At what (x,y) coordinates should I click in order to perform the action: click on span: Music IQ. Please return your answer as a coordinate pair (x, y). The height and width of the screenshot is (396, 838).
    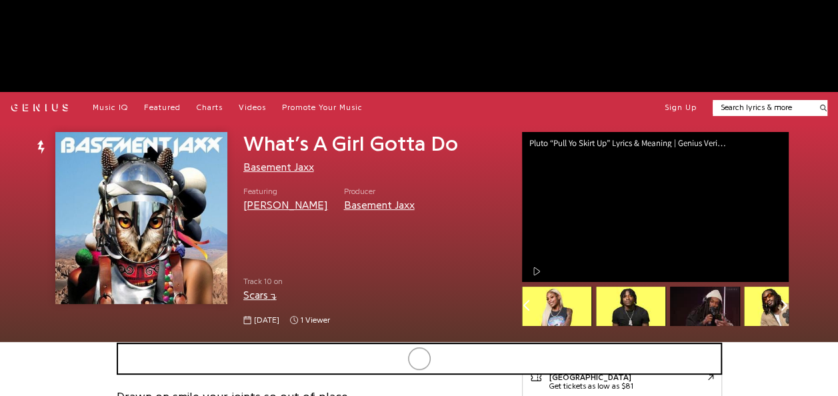
    Looking at the image, I should click on (110, 107).